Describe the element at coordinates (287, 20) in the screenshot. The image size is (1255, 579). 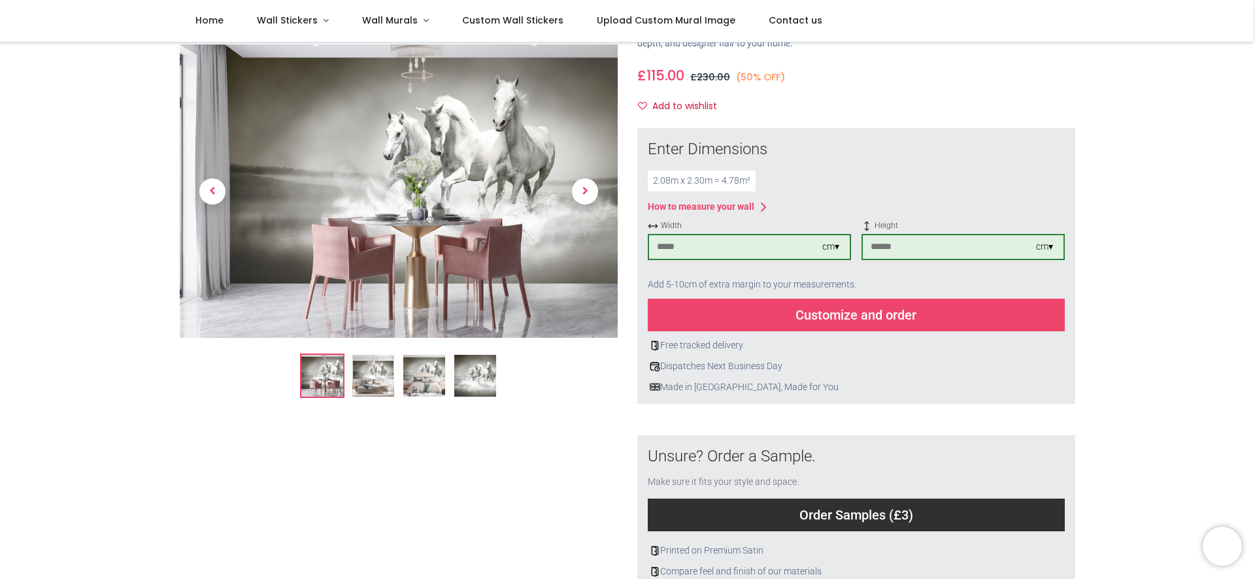
I see `span: Wall Stickers` at that location.